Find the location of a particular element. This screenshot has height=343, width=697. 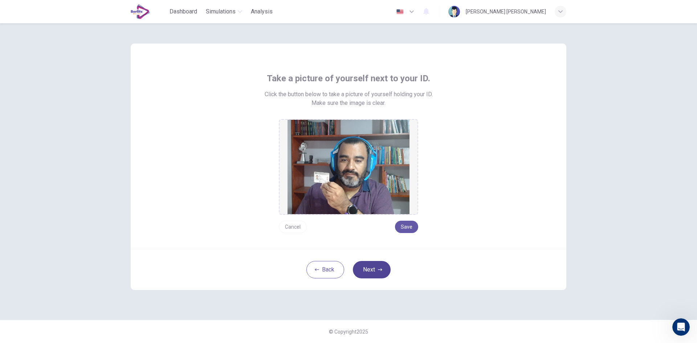

span: Home is located at coordinates (24, 247).